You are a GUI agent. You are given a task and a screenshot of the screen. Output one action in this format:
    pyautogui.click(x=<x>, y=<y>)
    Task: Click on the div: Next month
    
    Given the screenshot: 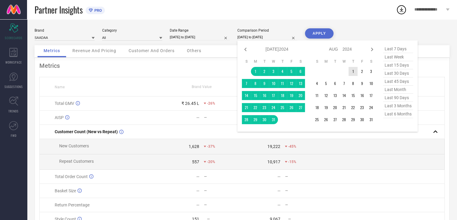 What is the action you would take?
    pyautogui.click(x=372, y=49)
    